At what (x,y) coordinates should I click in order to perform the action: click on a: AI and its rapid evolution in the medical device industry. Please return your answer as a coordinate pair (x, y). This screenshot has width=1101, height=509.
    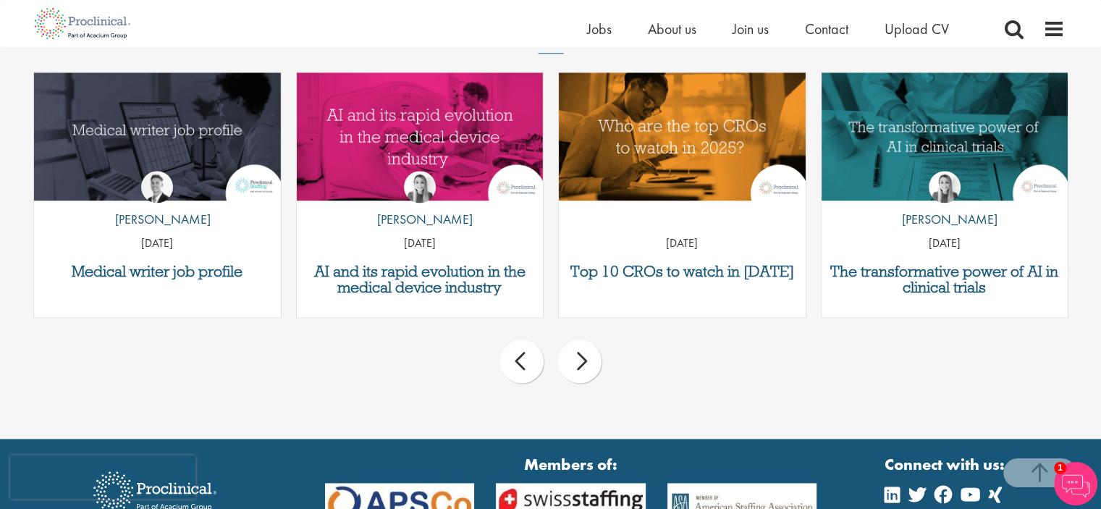
    Looking at the image, I should click on (420, 279).